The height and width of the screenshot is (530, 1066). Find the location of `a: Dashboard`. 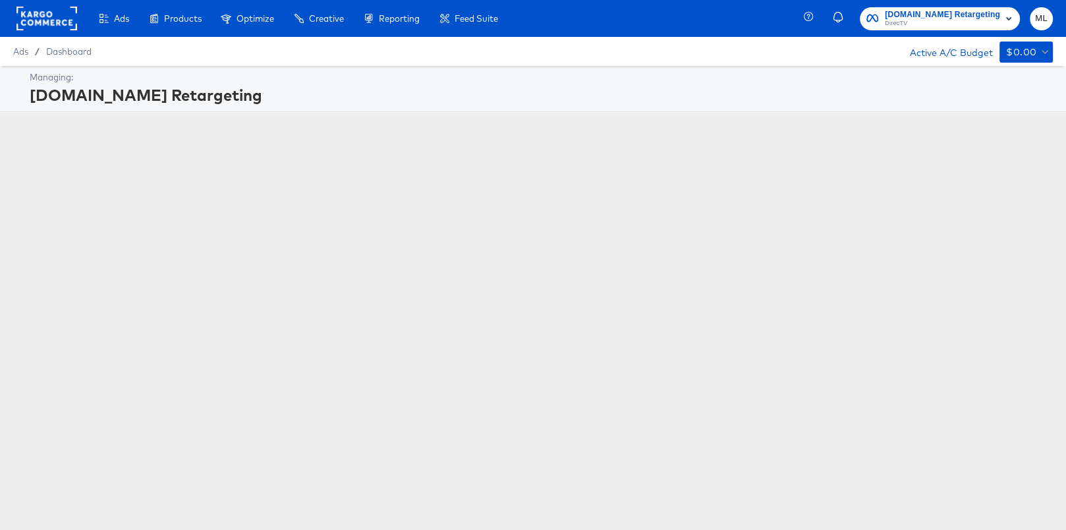

a: Dashboard is located at coordinates (68, 51).